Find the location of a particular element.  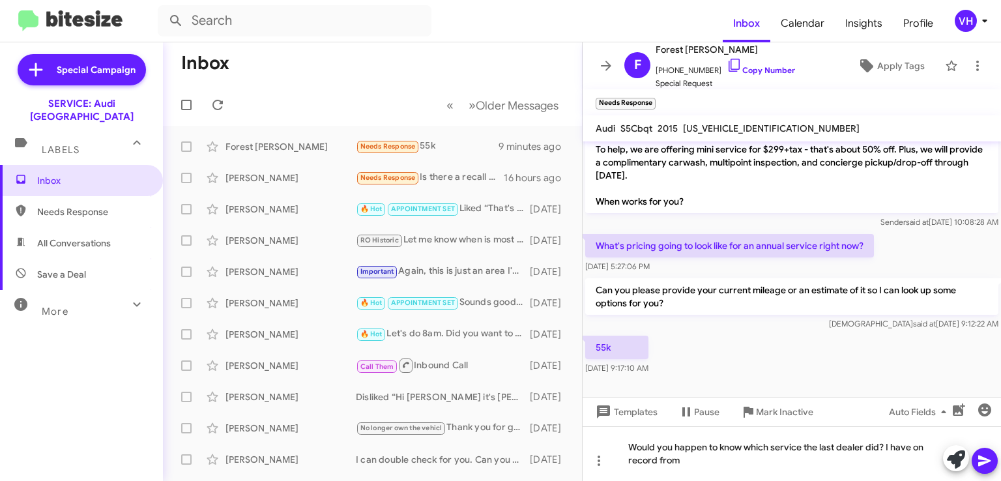

span: Important is located at coordinates (377, 271).